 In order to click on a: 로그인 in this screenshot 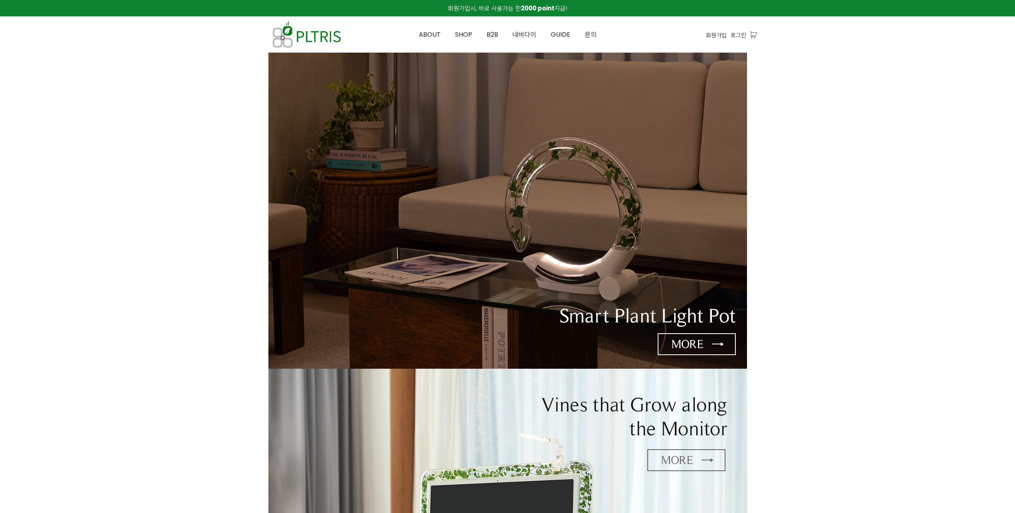, I will do `click(738, 35)`.